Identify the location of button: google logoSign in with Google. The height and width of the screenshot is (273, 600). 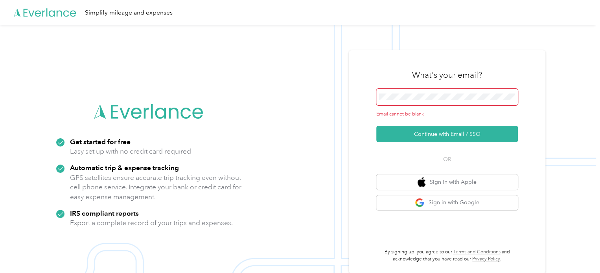
(447, 203).